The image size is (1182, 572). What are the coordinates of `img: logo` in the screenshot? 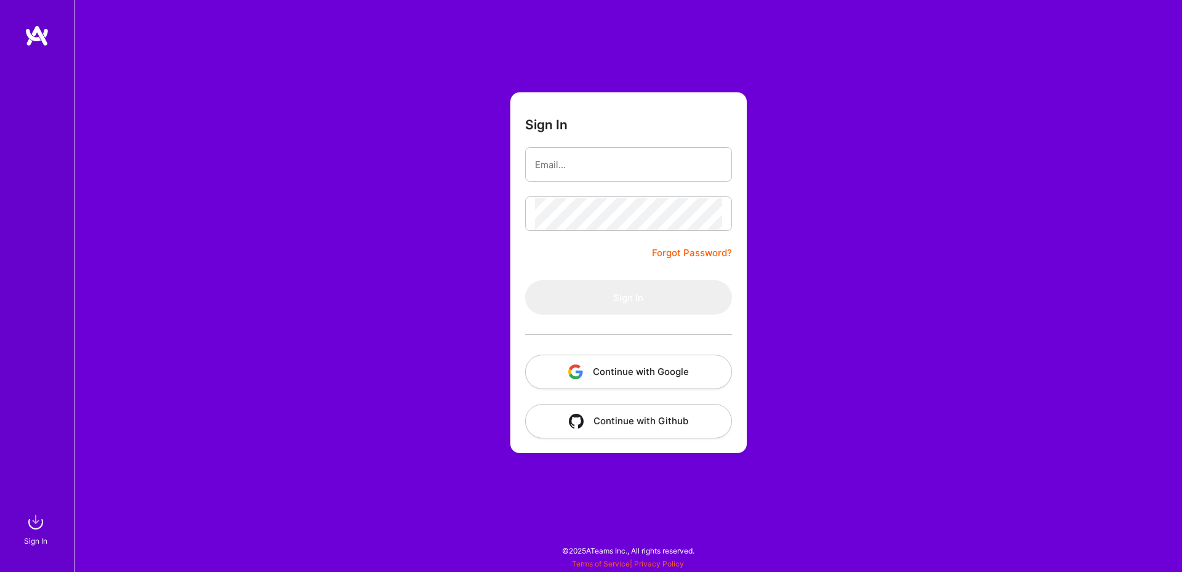 It's located at (37, 36).